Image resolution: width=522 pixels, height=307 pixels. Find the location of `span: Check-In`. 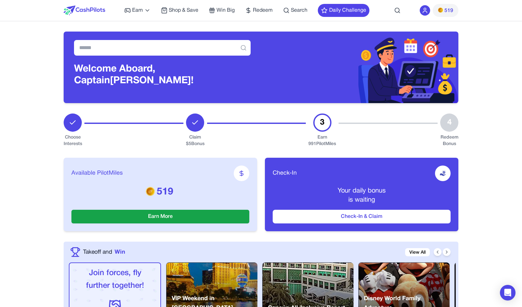

span: Check-In is located at coordinates (285, 173).